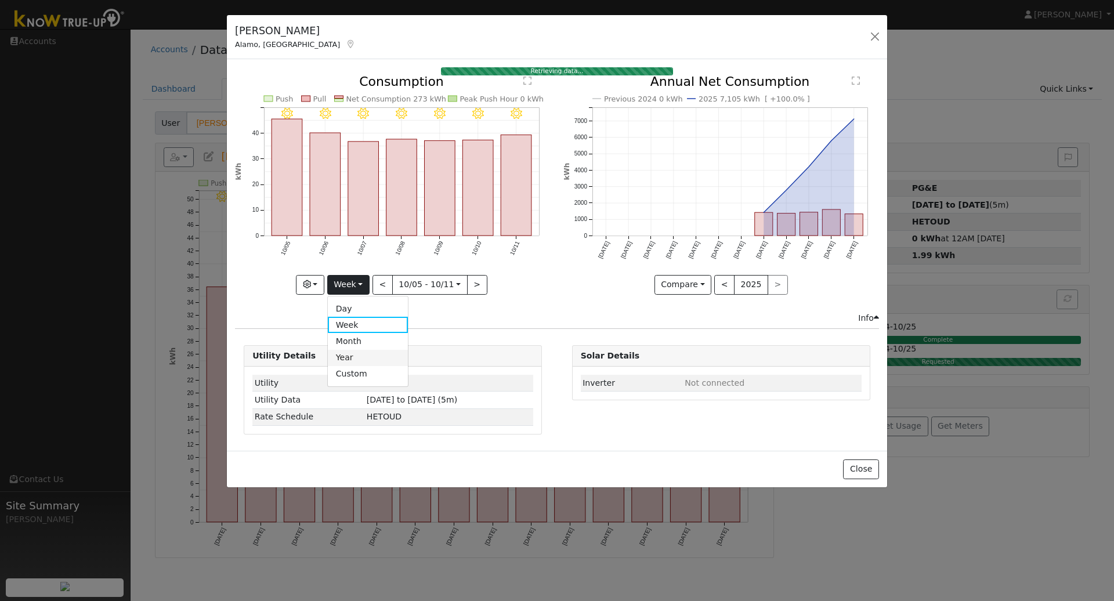  I want to click on button: Compare, so click(683, 285).